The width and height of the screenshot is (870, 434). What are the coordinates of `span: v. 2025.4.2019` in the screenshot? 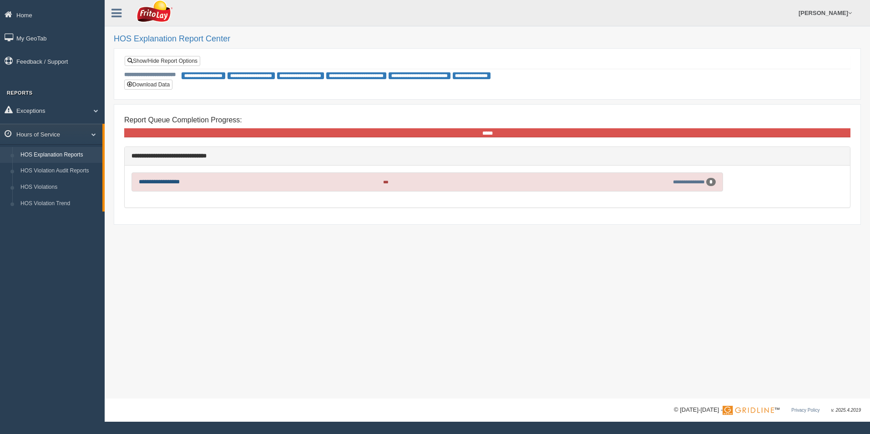 It's located at (846, 410).